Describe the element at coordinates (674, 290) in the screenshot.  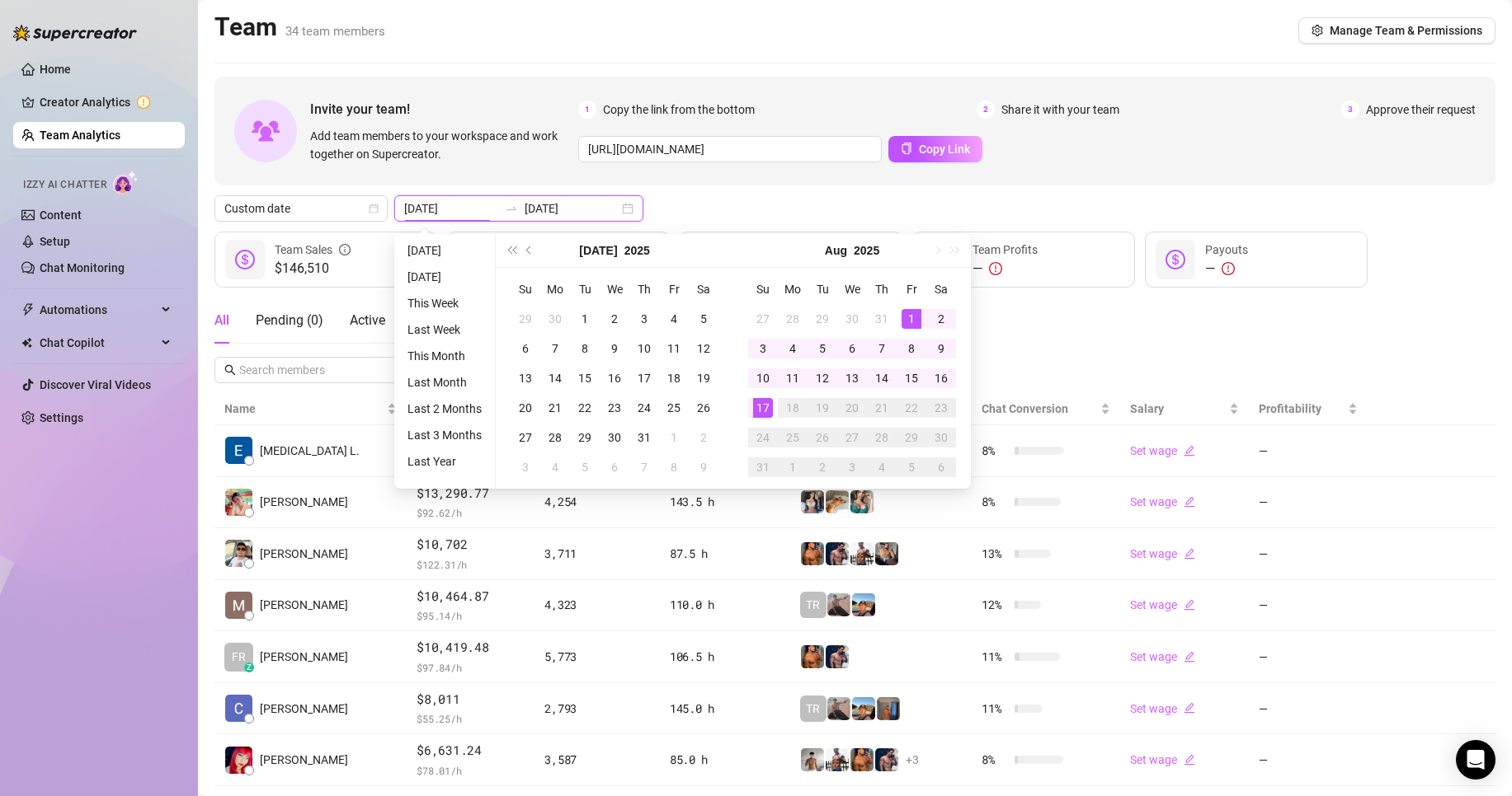
I see `th: Fr` at that location.